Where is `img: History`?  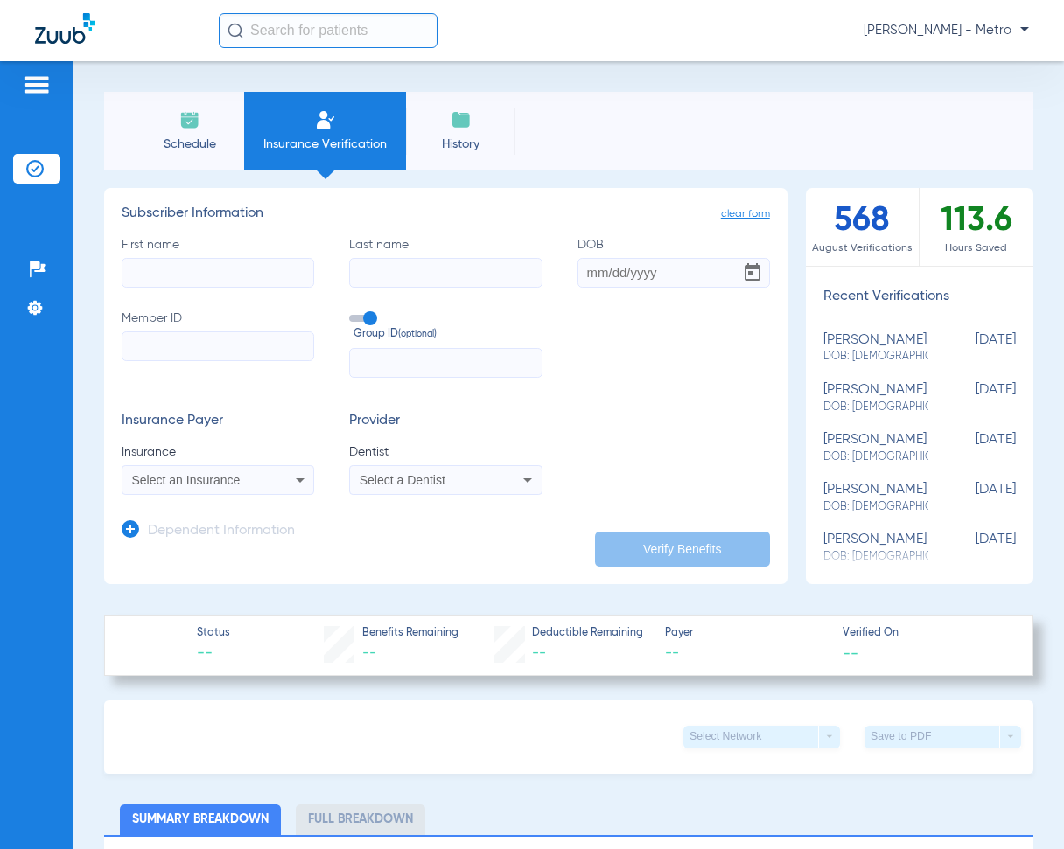 img: History is located at coordinates (461, 120).